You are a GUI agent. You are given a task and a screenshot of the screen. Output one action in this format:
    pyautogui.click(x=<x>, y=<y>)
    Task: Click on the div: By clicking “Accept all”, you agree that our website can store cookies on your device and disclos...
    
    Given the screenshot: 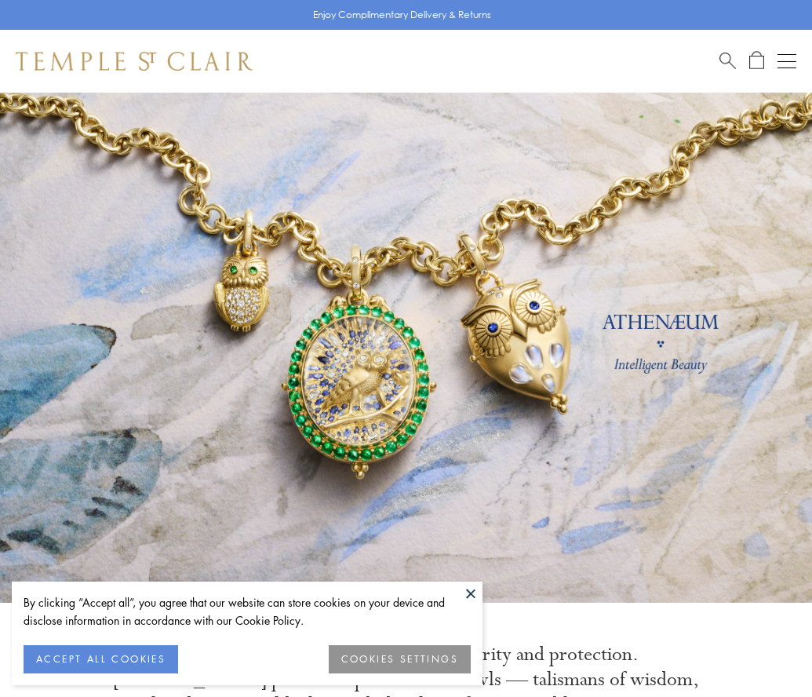 What is the action you would take?
    pyautogui.click(x=247, y=611)
    